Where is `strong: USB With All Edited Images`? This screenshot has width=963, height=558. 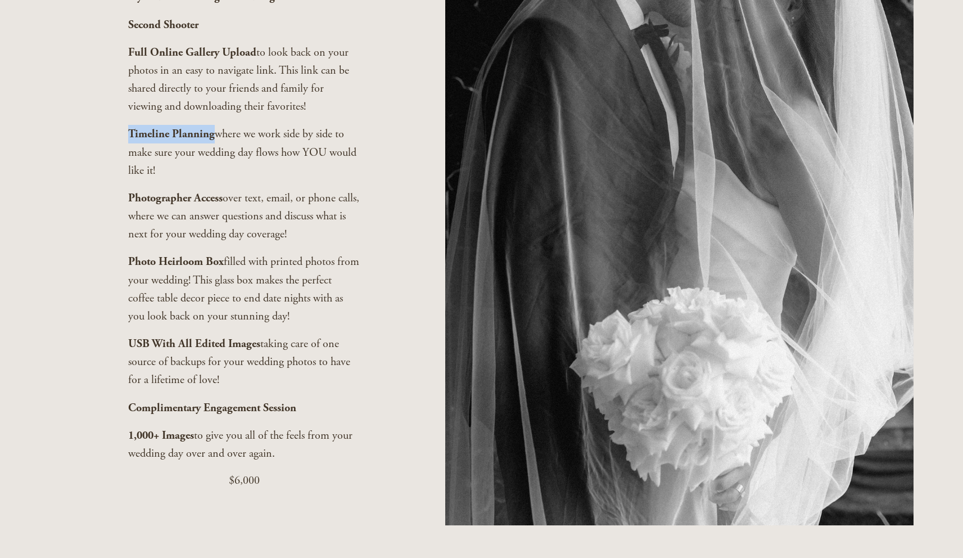
strong: USB With All Edited Images is located at coordinates (194, 344).